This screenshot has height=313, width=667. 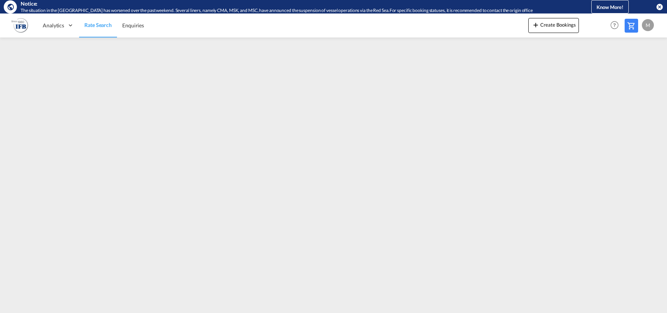 What do you see at coordinates (133, 25) in the screenshot?
I see `span: Enquiries` at bounding box center [133, 25].